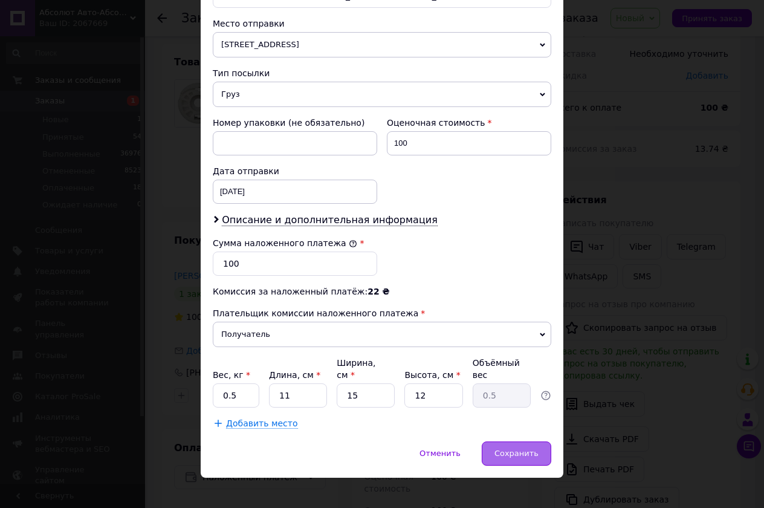  What do you see at coordinates (382, 291) in the screenshot?
I see `div: Комиссия за наложенный платёж:` at bounding box center [382, 291].